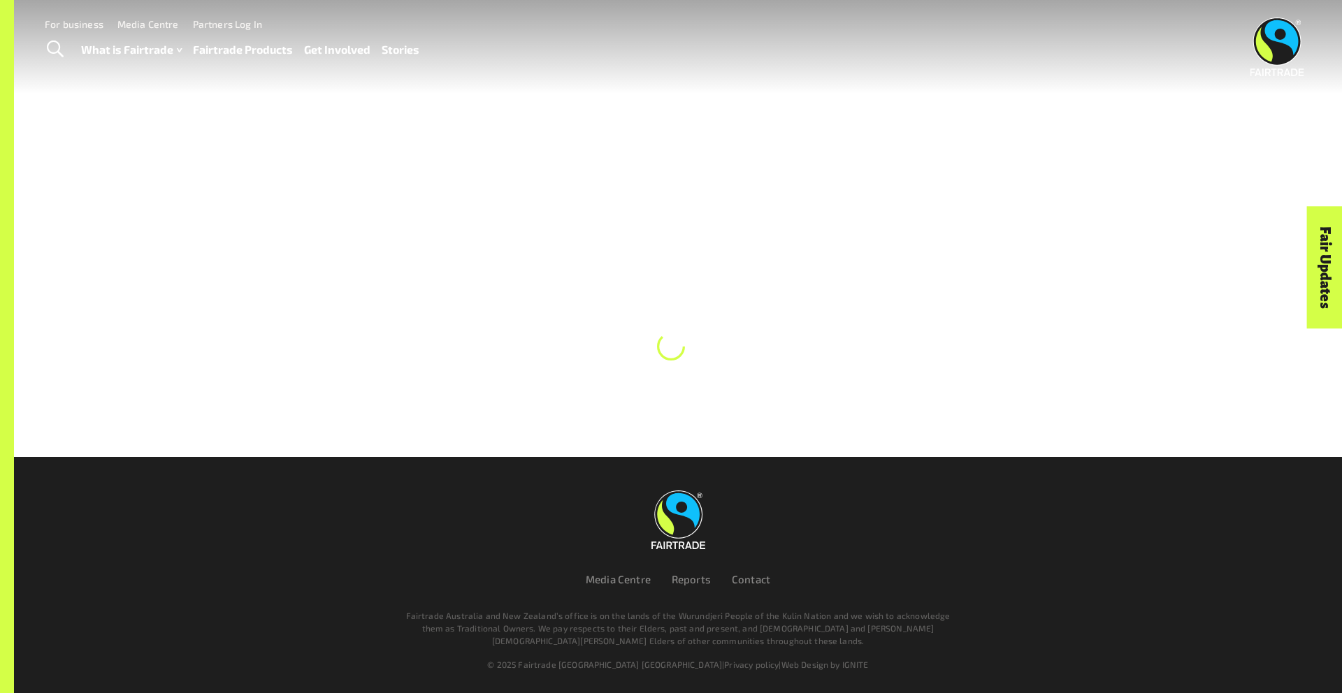 The image size is (1342, 693). What do you see at coordinates (825, 665) in the screenshot?
I see `a: Web Design by IGNITE` at bounding box center [825, 665].